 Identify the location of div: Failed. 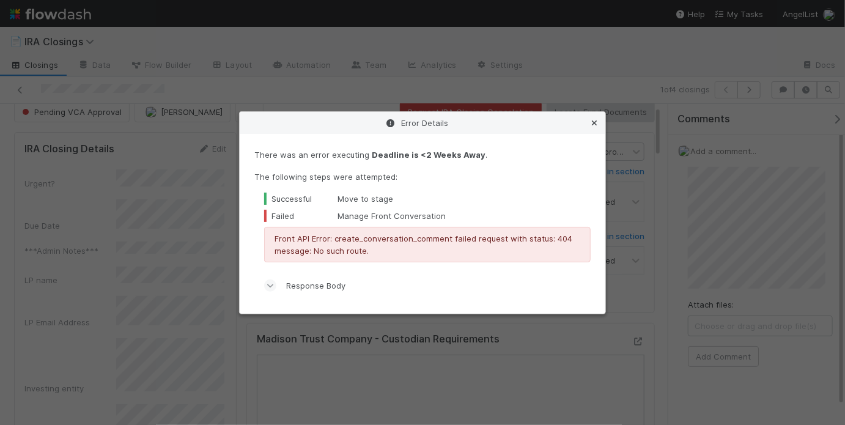
(301, 216).